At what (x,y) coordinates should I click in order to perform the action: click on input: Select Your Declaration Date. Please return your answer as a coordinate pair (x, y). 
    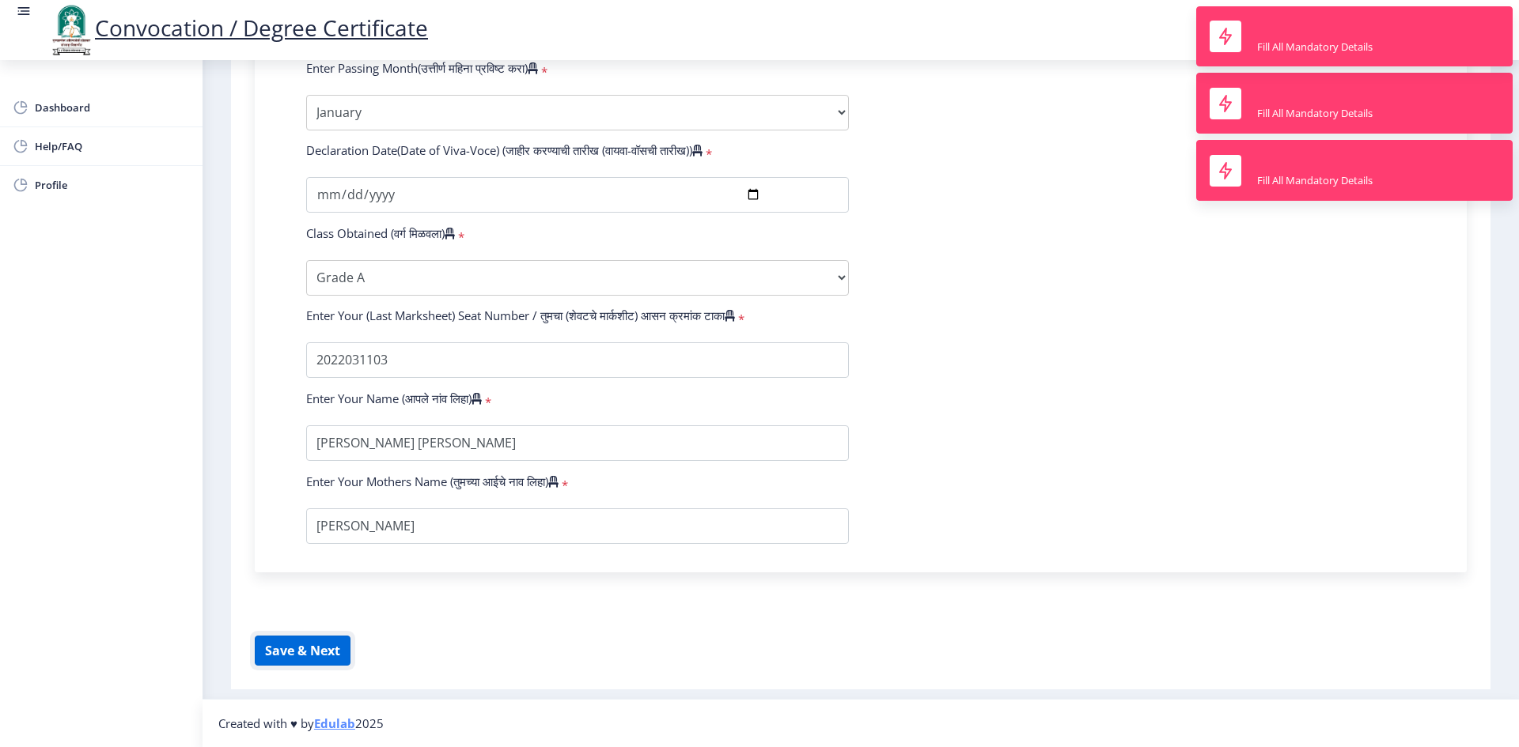
    Looking at the image, I should click on (577, 195).